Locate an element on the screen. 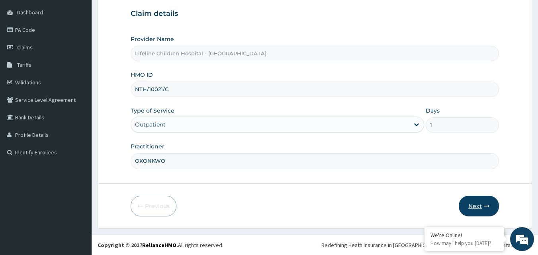  button: Next is located at coordinates (478, 206).